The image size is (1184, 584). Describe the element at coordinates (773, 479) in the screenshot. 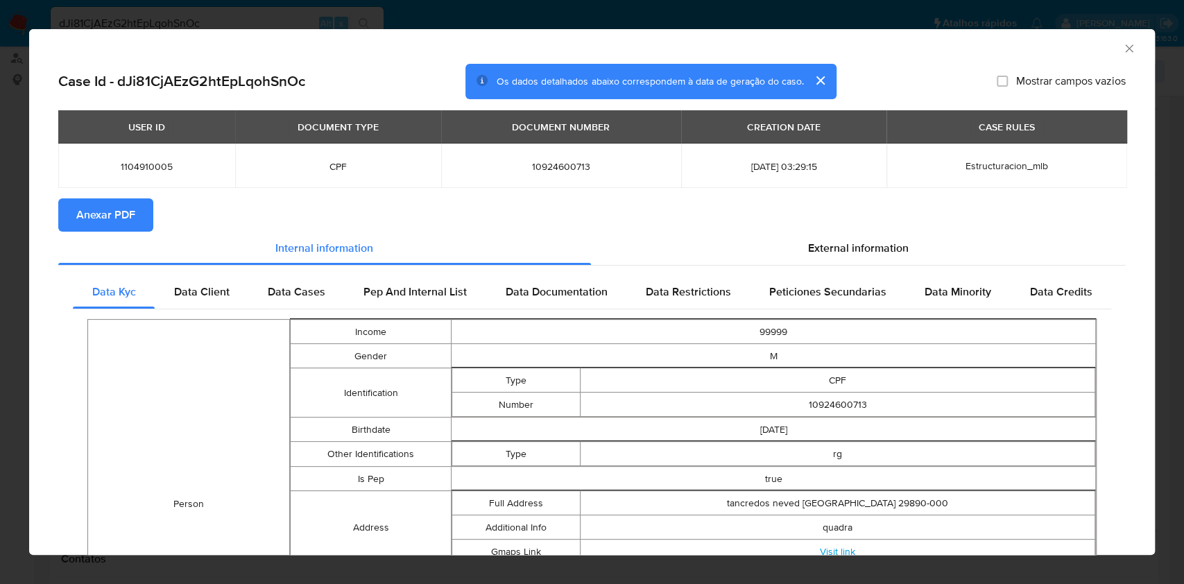

I see `td: true` at that location.